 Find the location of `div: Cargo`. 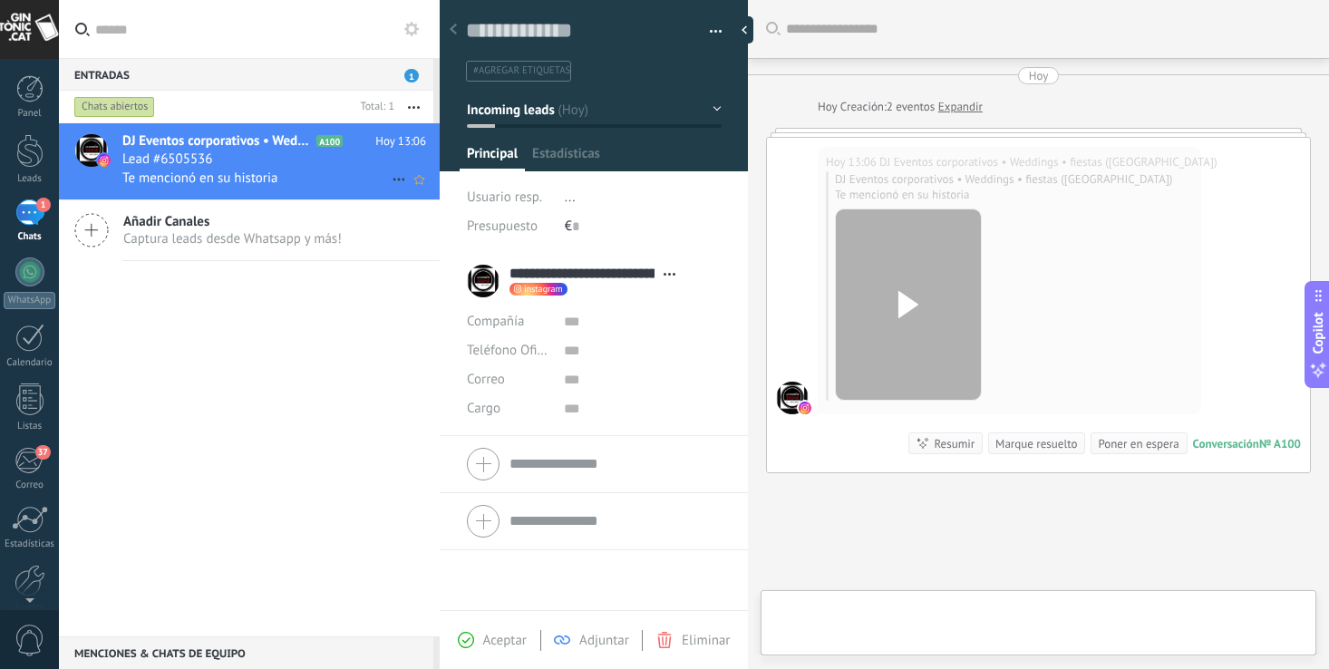

div: Cargo is located at coordinates (509, 409).